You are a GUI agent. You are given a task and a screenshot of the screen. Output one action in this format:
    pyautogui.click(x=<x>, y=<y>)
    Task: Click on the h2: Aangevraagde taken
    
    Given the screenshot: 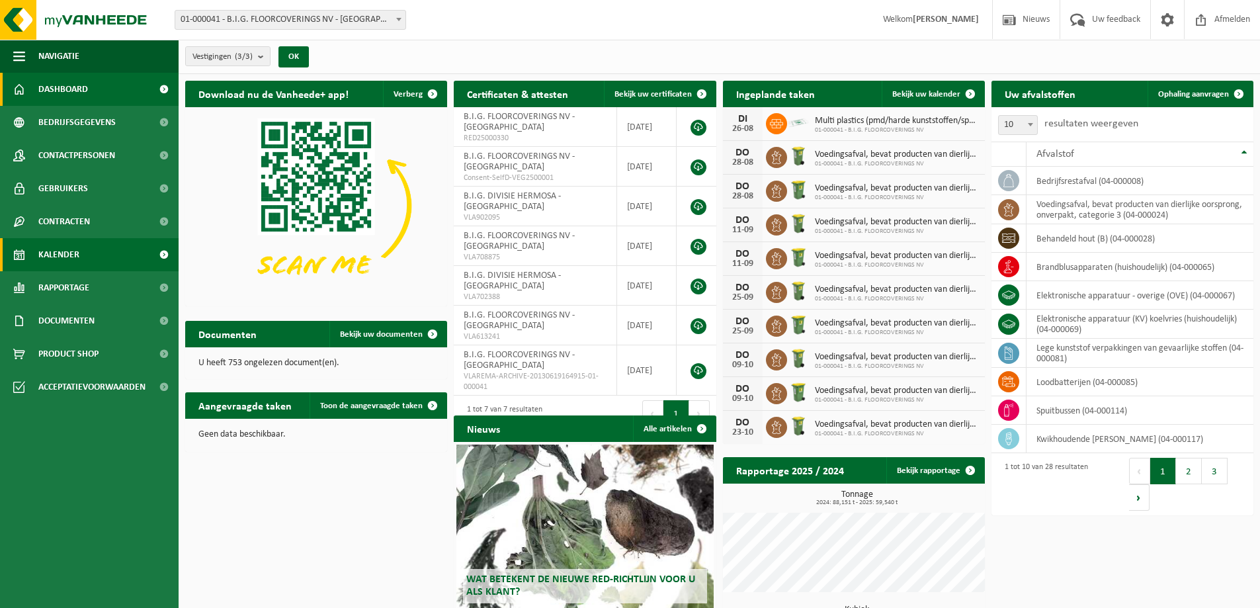 What is the action you would take?
    pyautogui.click(x=245, y=405)
    